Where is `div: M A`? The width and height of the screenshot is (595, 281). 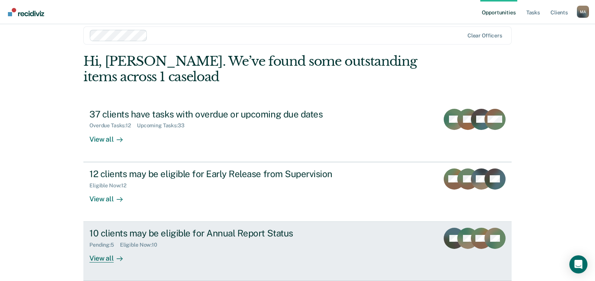 div: M A is located at coordinates (583, 12).